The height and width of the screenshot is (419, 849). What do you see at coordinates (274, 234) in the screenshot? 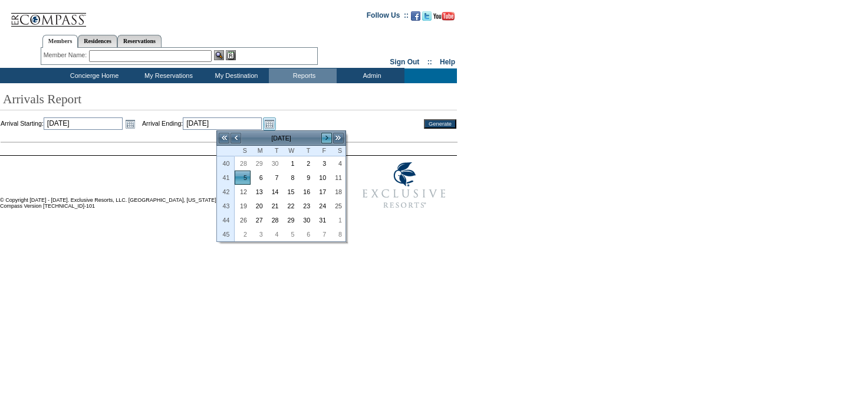
I see `td: Tuesday, November 04, 2025` at bounding box center [274, 234].